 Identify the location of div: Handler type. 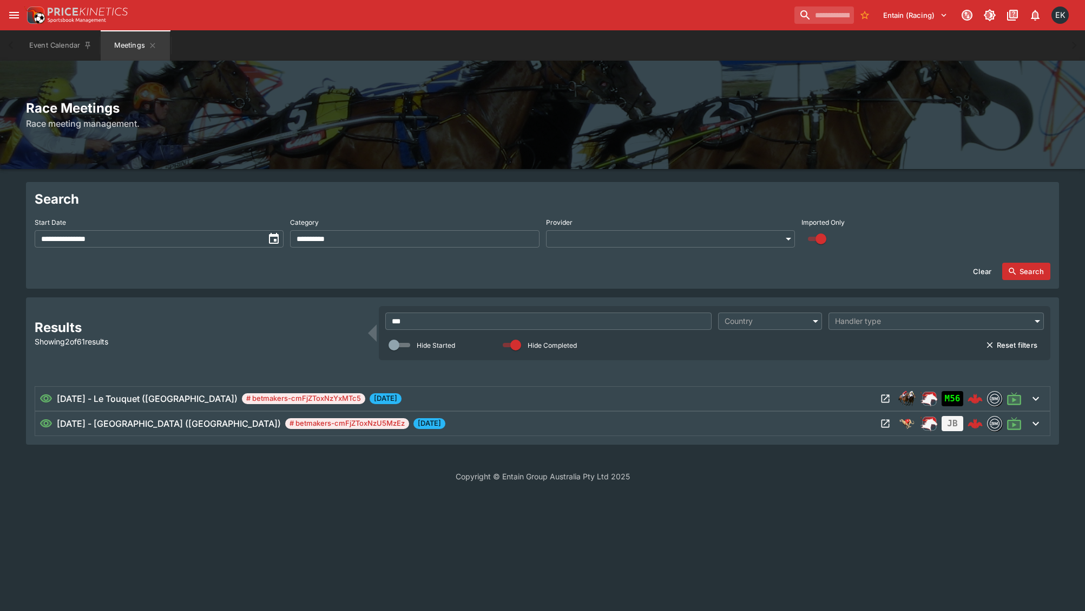
(931, 321).